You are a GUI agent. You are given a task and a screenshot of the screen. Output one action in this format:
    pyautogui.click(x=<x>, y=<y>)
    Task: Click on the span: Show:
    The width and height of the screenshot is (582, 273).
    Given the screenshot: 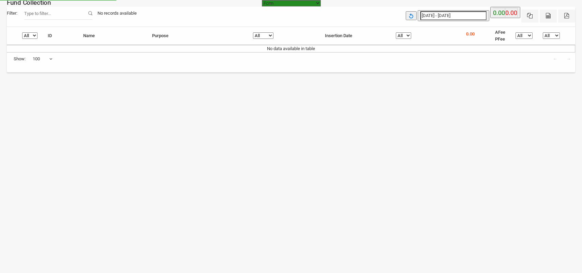 What is the action you would take?
    pyautogui.click(x=19, y=59)
    